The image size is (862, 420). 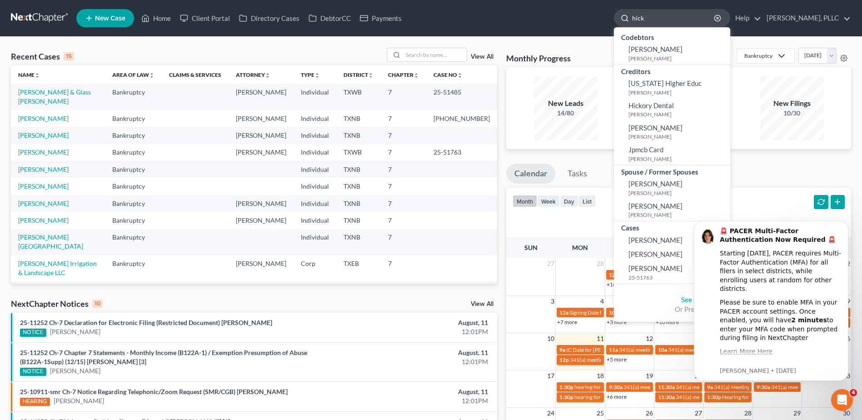 What do you see at coordinates (564, 359) in the screenshot?
I see `span: 12p` at bounding box center [564, 359].